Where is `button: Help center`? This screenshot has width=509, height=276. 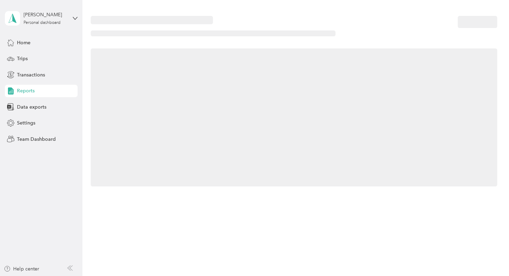 button: Help center is located at coordinates (21, 269).